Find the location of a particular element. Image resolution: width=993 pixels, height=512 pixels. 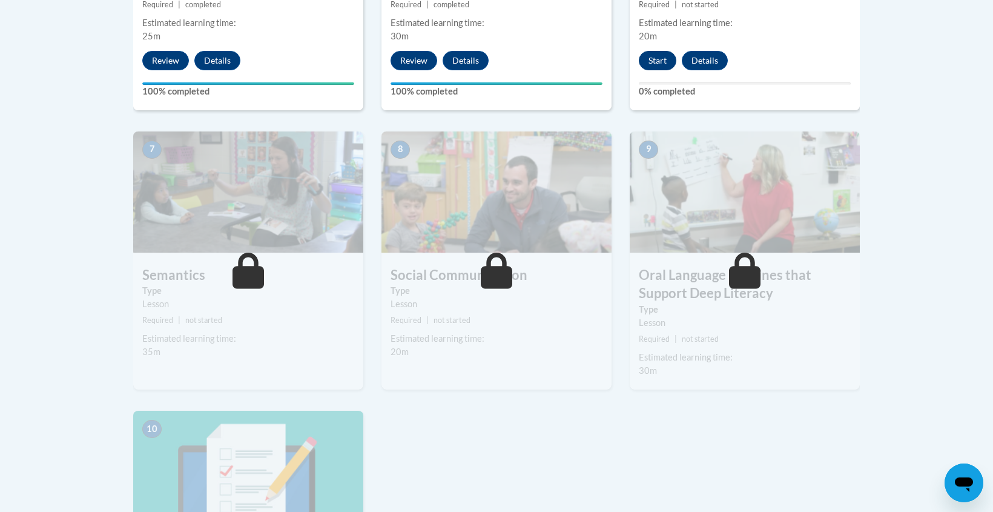

span: 10 is located at coordinates (152, 429).